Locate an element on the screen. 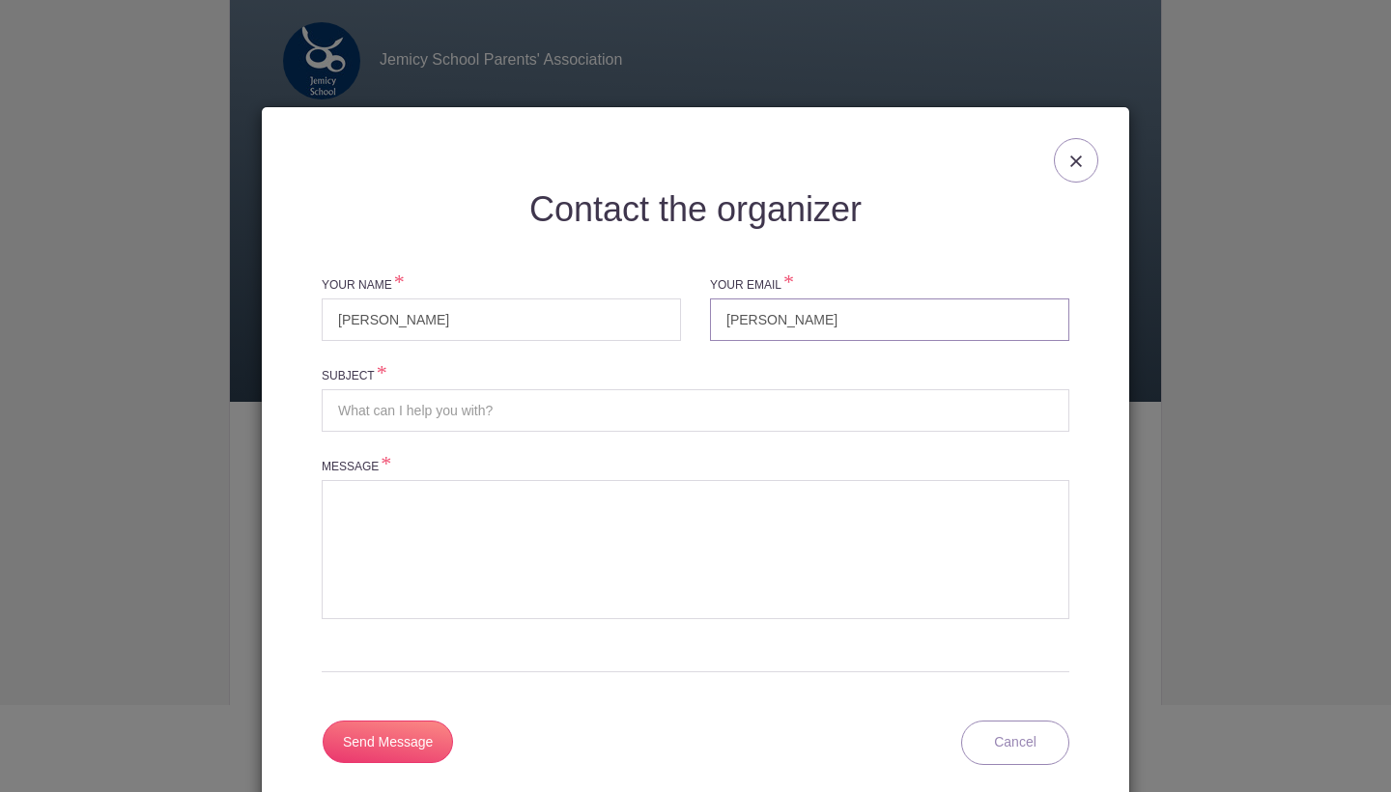  label: Message is located at coordinates (356, 466).